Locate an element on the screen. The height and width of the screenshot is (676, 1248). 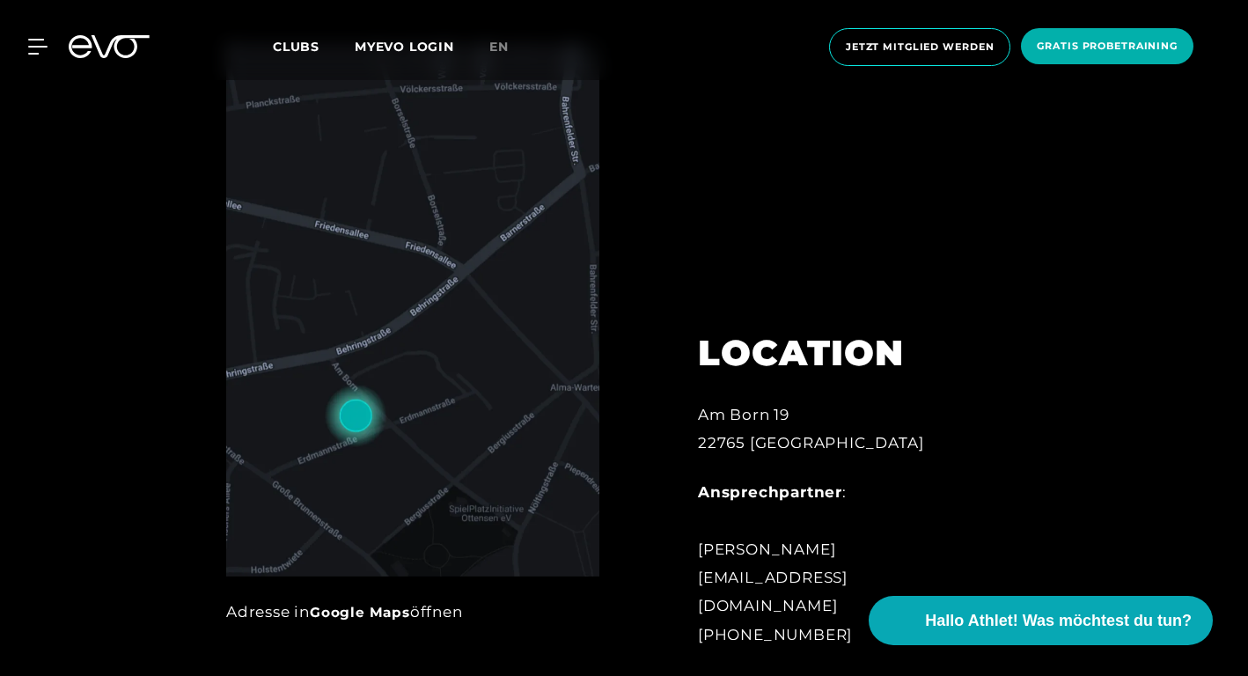
span: en is located at coordinates (499, 47).